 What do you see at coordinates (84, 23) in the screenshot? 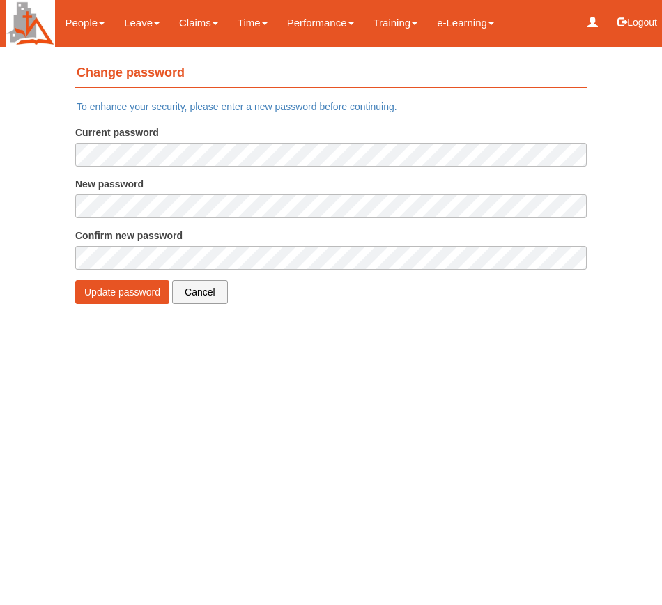
I see `a: People` at bounding box center [84, 23].